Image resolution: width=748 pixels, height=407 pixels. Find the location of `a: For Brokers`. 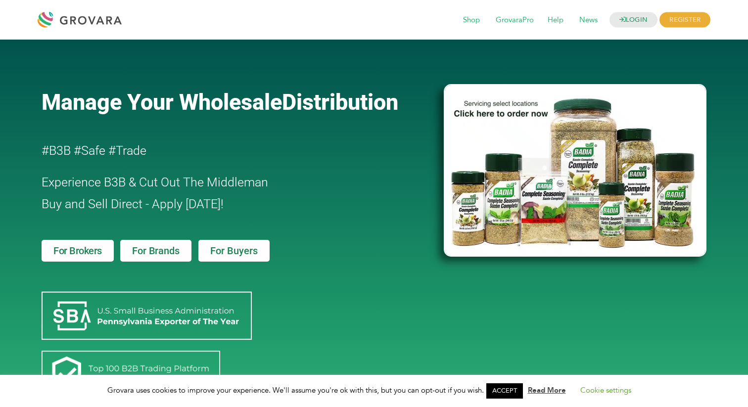

a: For Brokers is located at coordinates (78, 251).